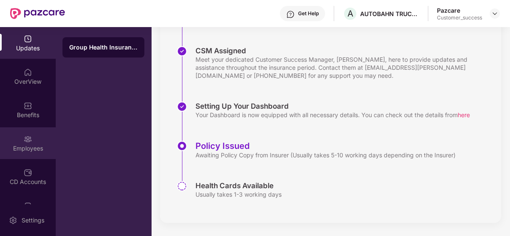  What do you see at coordinates (239, 194) in the screenshot?
I see `div: Usually takes 1-3 working days` at bounding box center [239, 194].